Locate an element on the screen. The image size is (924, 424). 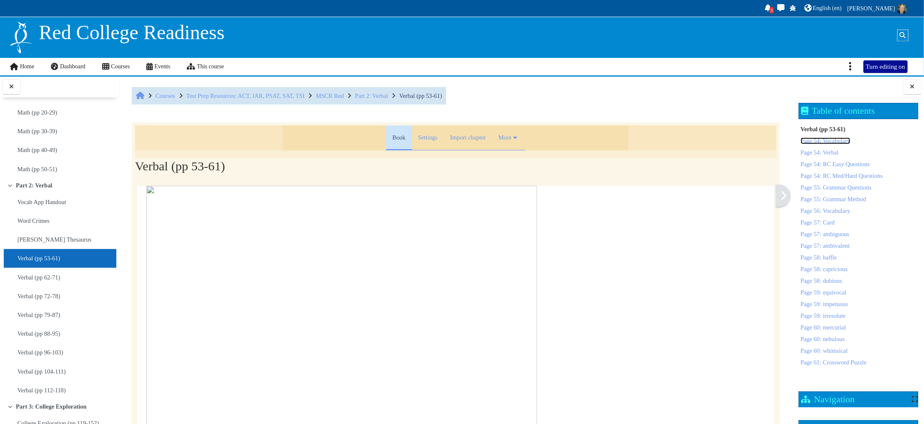
a: MSCR Red is located at coordinates (330, 96).